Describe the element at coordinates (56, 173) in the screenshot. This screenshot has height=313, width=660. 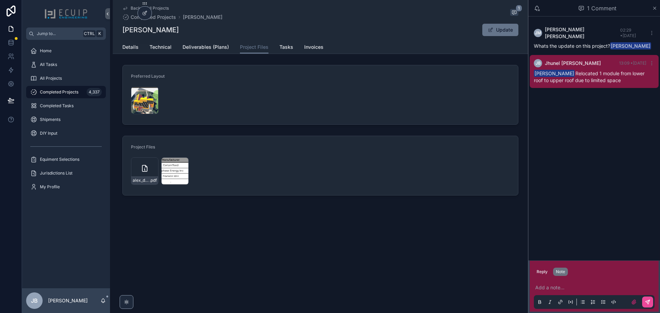
I see `span: Jurisdictions List` at that location.